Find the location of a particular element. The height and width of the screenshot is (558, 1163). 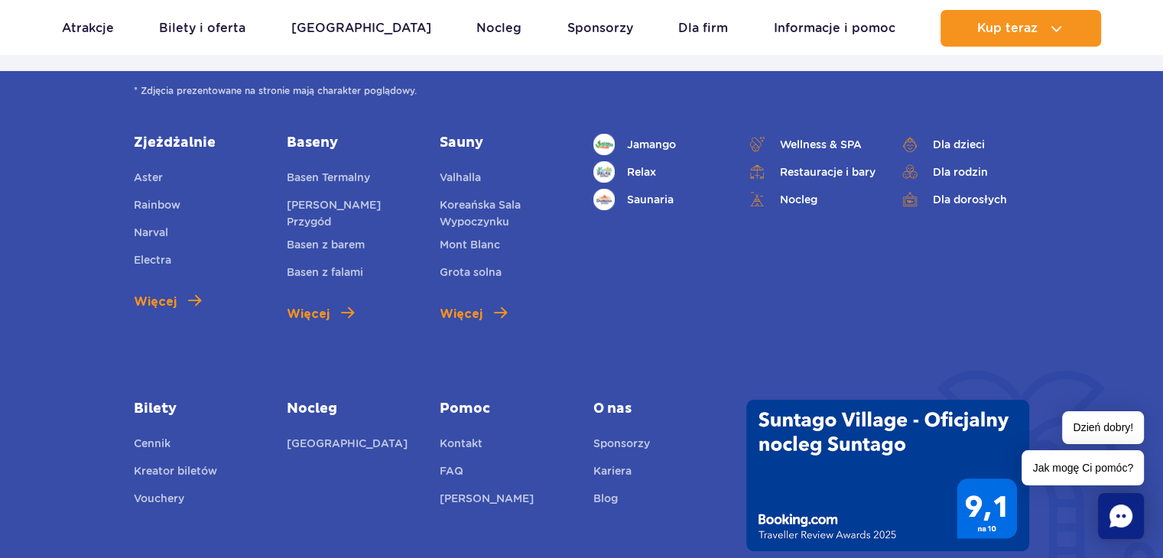

a: Grota solna is located at coordinates (470, 275).